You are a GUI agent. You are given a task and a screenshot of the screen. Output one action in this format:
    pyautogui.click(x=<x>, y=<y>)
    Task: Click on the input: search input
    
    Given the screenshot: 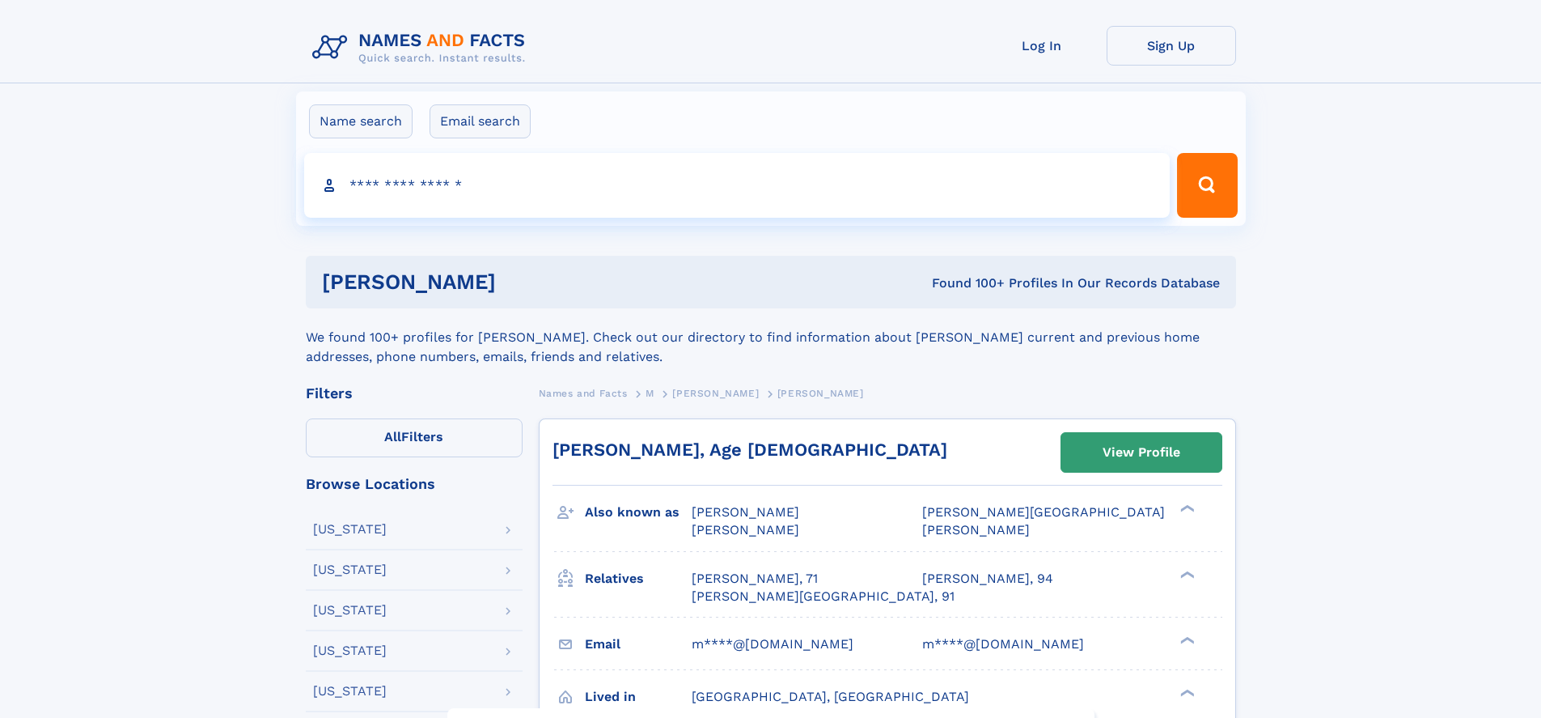 What is the action you would take?
    pyautogui.click(x=737, y=185)
    